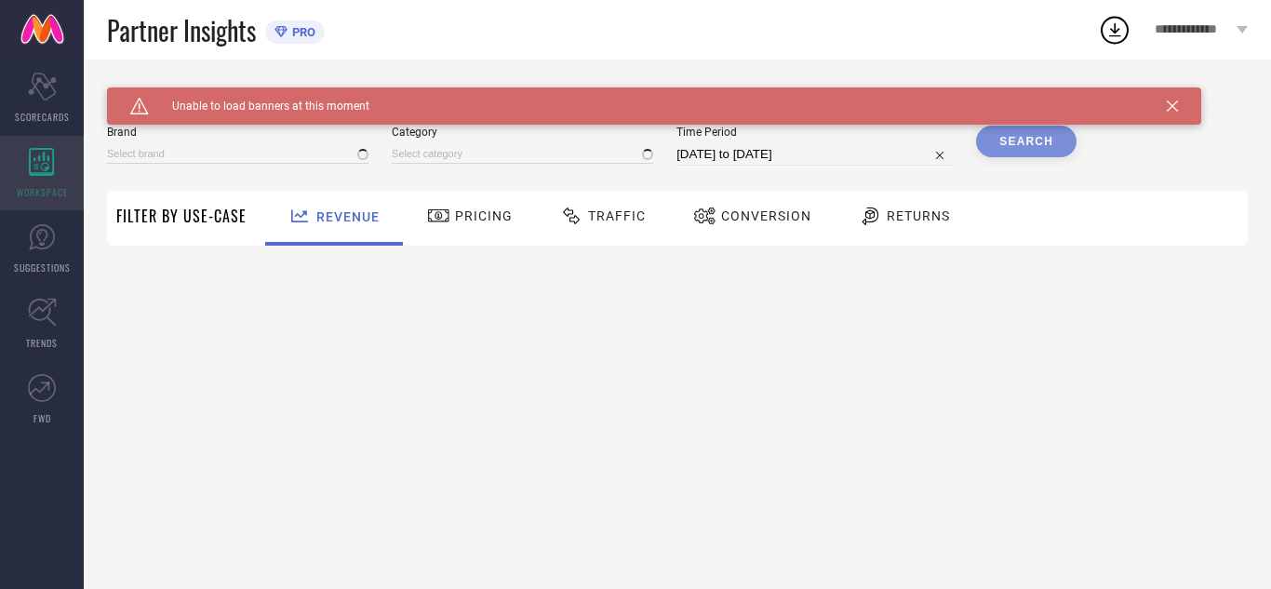 The image size is (1271, 589). What do you see at coordinates (42, 343) in the screenshot?
I see `span: TRENDS` at bounding box center [42, 343].